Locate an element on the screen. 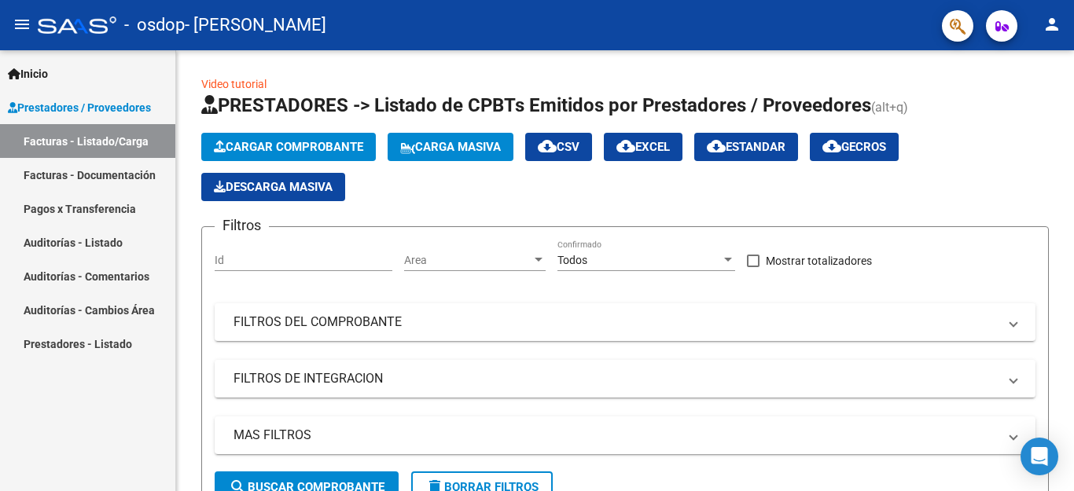 Image resolution: width=1074 pixels, height=491 pixels. button: Descarga Masiva is located at coordinates (273, 187).